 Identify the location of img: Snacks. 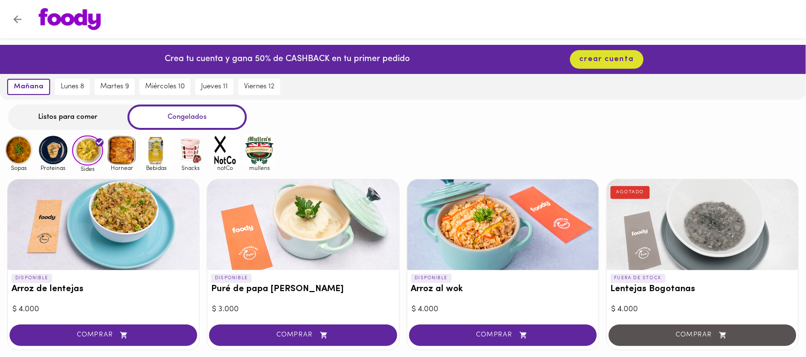
(190, 150).